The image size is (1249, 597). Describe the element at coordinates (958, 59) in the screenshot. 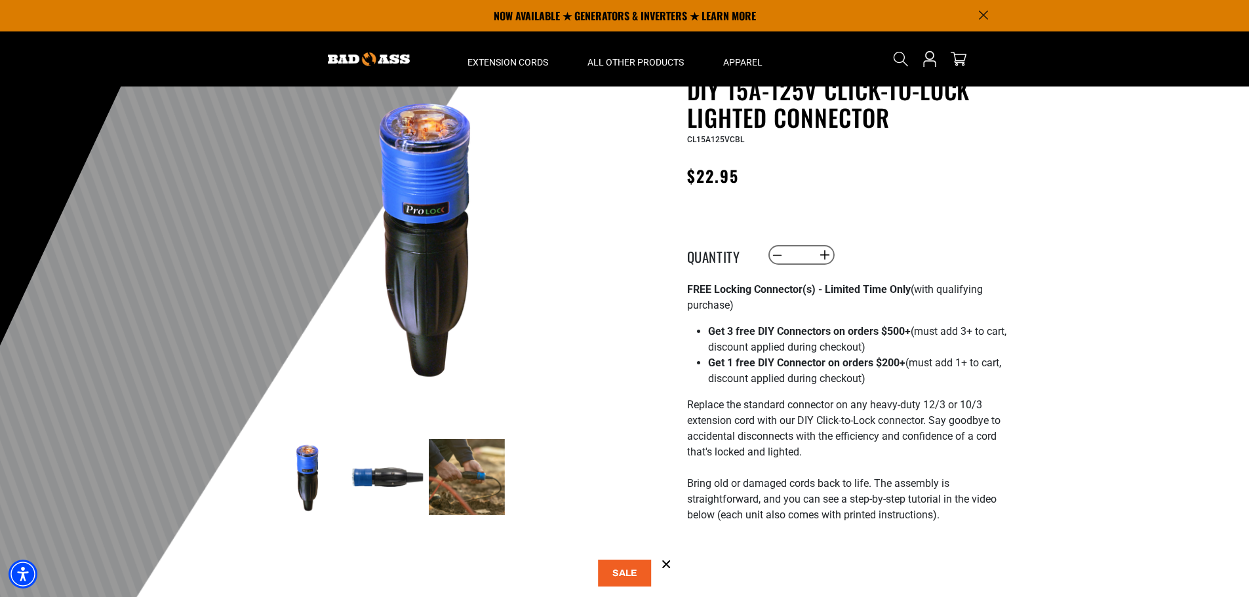

I see `a: cart` at that location.